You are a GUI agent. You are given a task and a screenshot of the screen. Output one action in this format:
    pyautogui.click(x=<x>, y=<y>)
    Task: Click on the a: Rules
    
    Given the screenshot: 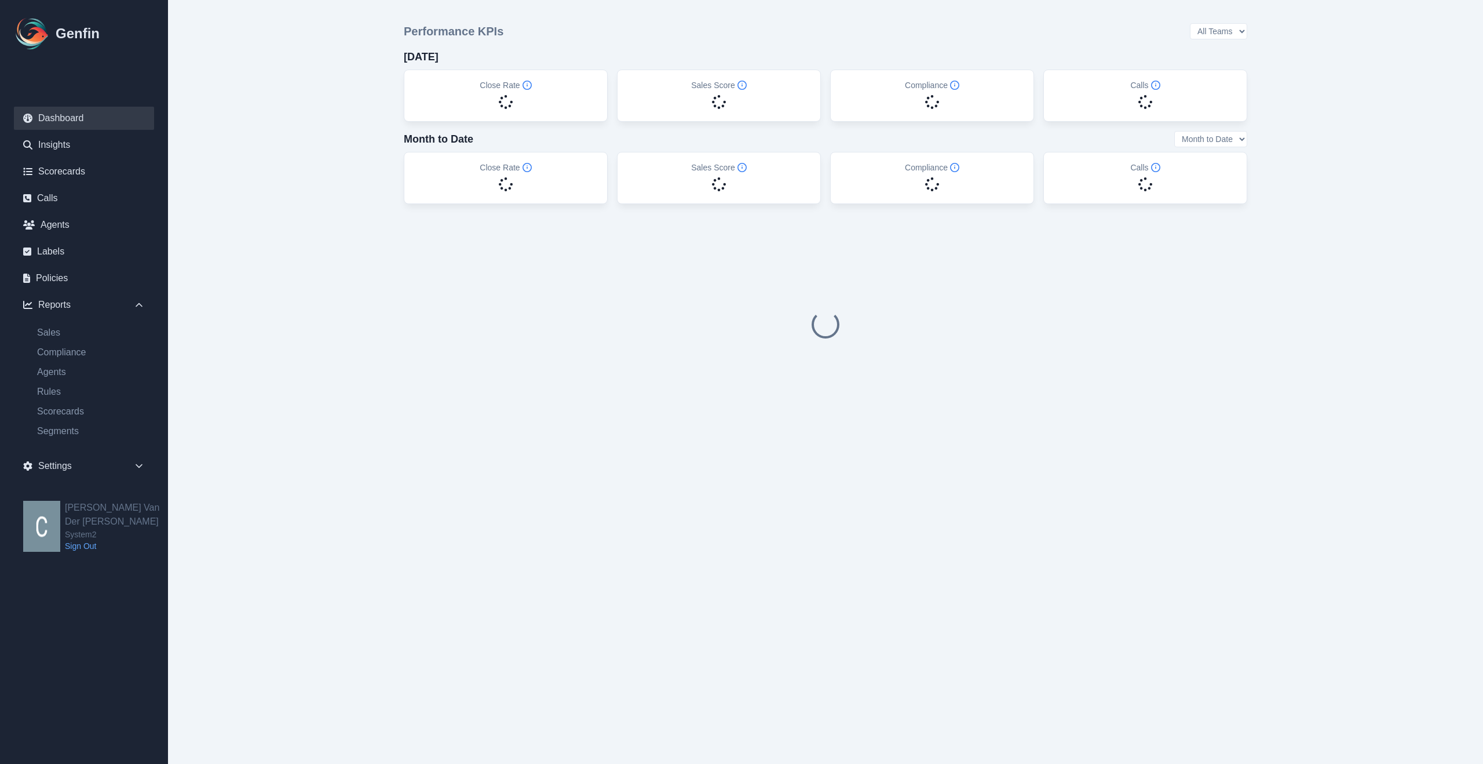 What is the action you would take?
    pyautogui.click(x=91, y=392)
    